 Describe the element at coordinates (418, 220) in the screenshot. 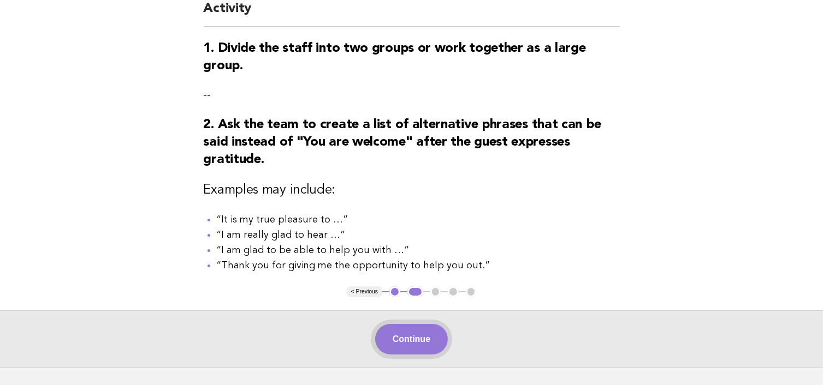

I see `li: “It is my true pleasure to …”` at that location.